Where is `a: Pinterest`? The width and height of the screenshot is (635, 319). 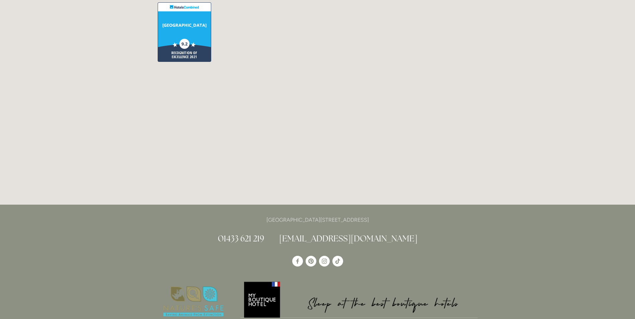 a: Pinterest is located at coordinates (311, 261).